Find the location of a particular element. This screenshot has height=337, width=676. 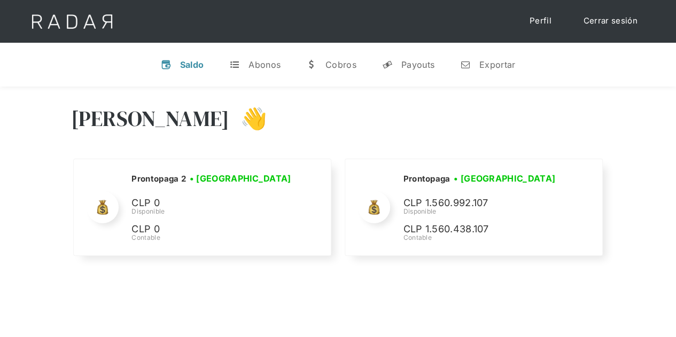

a: Perfil is located at coordinates (540, 21).